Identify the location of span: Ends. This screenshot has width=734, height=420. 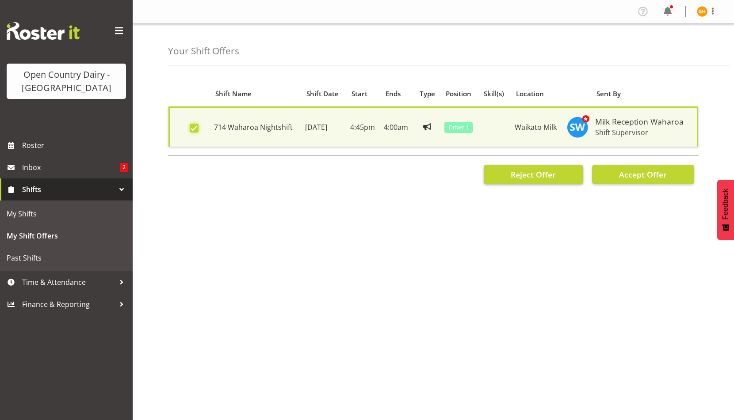
(393, 94).